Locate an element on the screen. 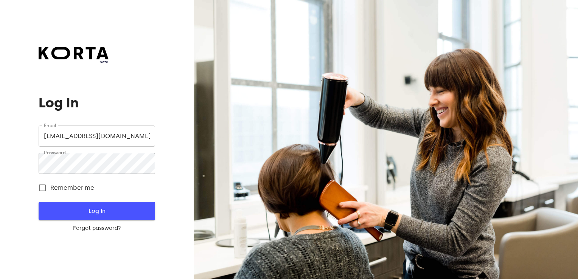 This screenshot has width=578, height=279. span: Log In is located at coordinates (97, 211).